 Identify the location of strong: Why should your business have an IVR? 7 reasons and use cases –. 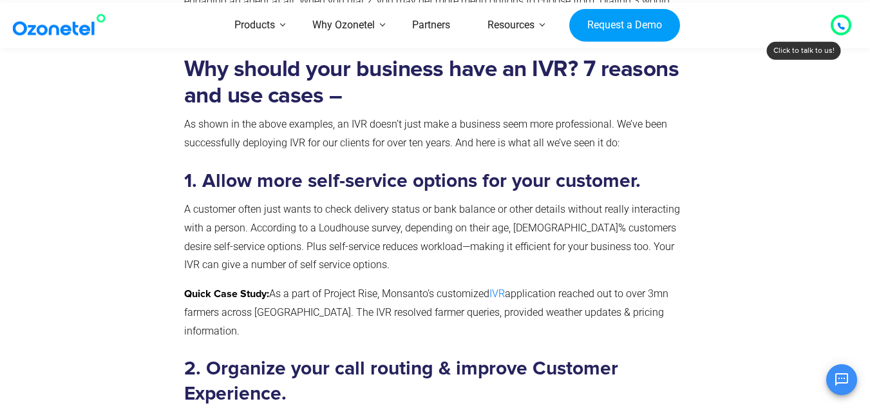
(432, 82).